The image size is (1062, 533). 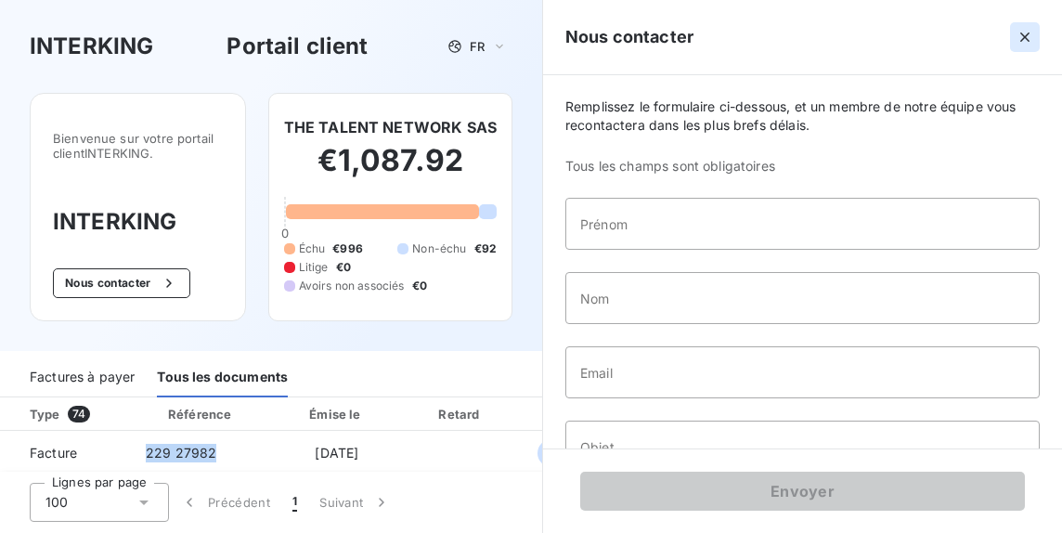 I want to click on span: €996, so click(x=347, y=249).